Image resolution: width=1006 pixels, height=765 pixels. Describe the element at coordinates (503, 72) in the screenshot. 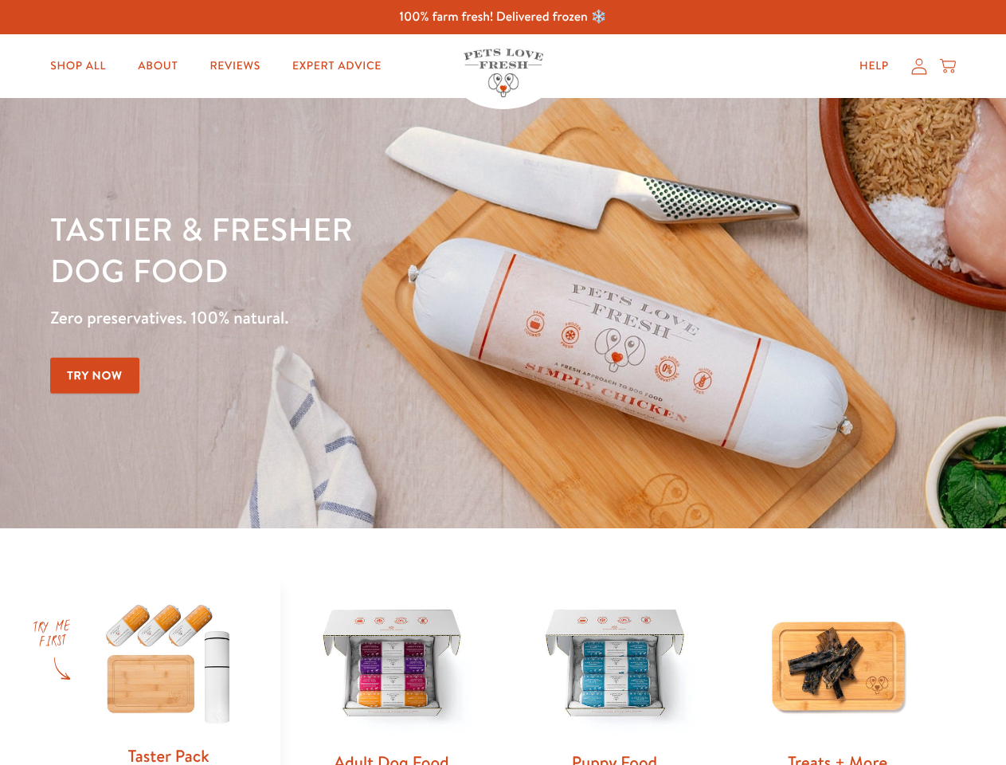

I see `img: Pets Love Fresh` at that location.